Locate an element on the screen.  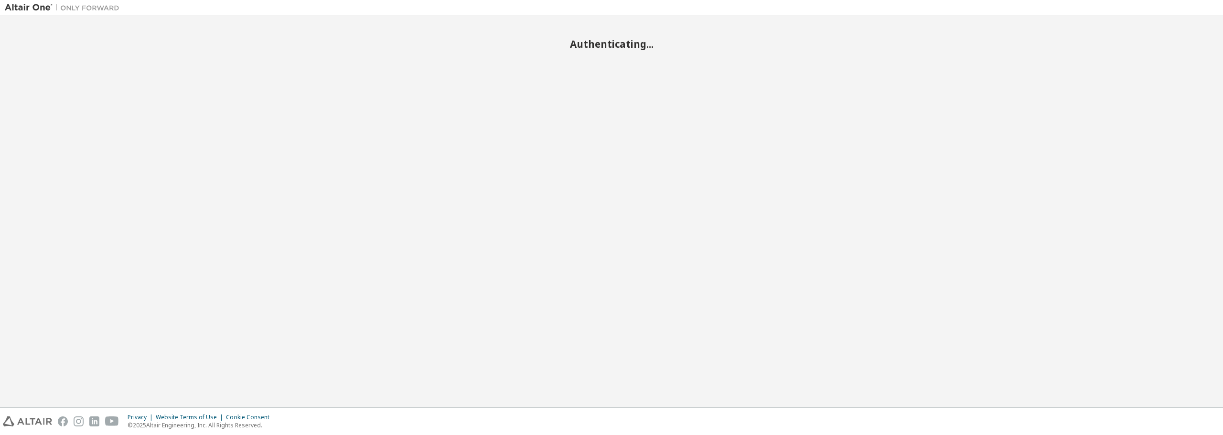
img: altair_logo.svg is located at coordinates (27, 421).